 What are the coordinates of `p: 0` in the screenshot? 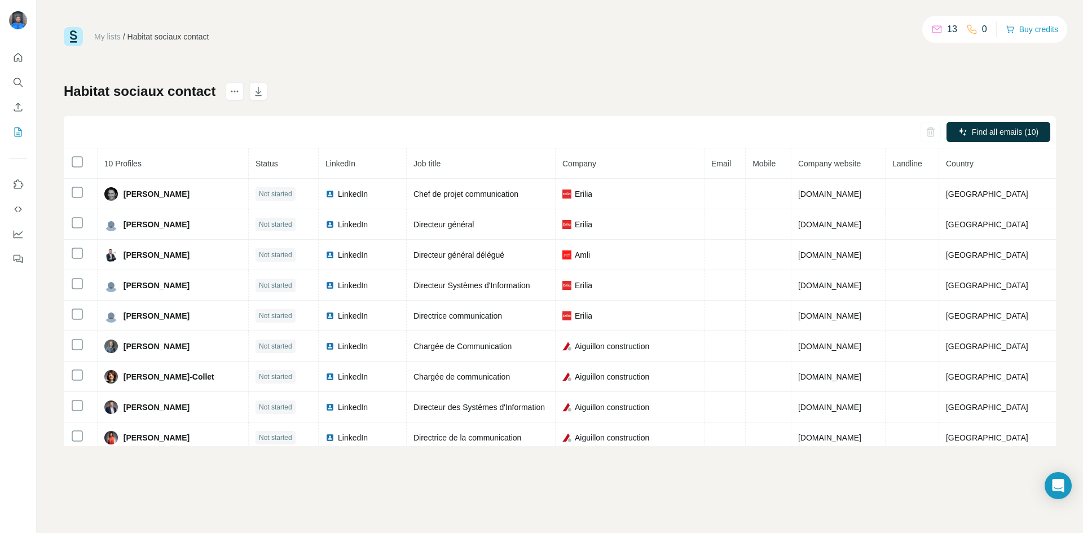 It's located at (984, 29).